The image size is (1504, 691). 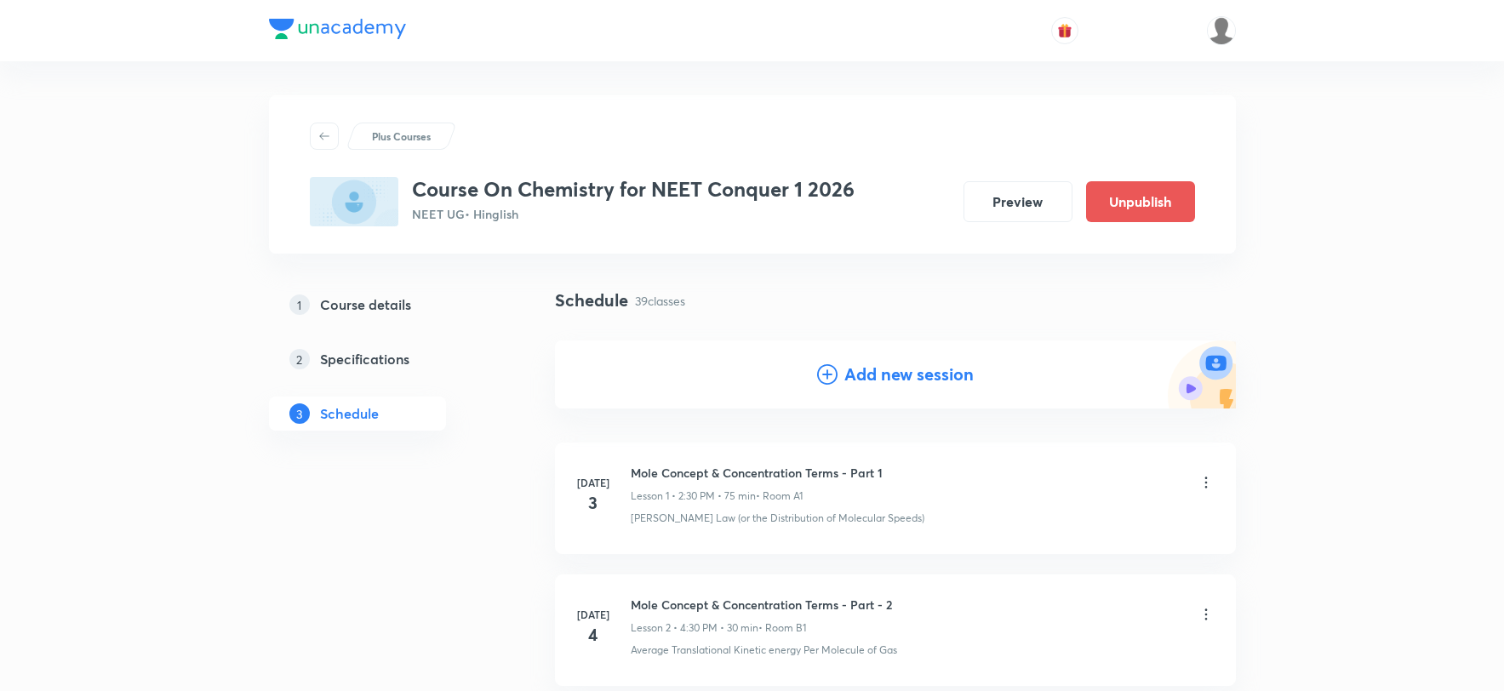 I want to click on h4: 3, so click(x=593, y=503).